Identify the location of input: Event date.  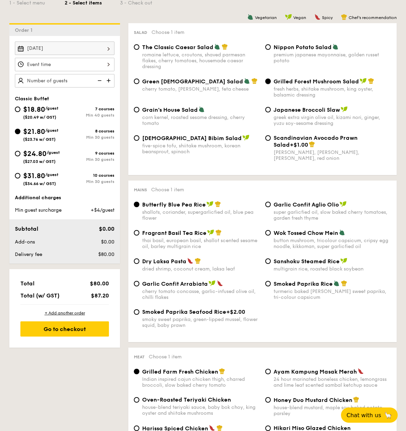
(65, 48).